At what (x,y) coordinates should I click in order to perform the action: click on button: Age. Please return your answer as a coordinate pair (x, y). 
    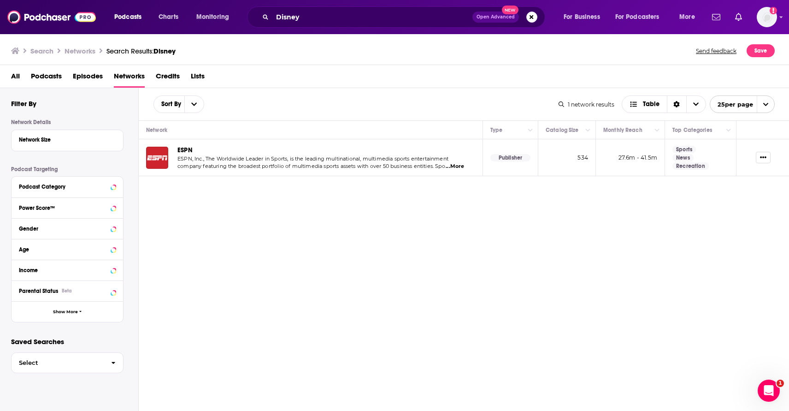
    Looking at the image, I should click on (67, 248).